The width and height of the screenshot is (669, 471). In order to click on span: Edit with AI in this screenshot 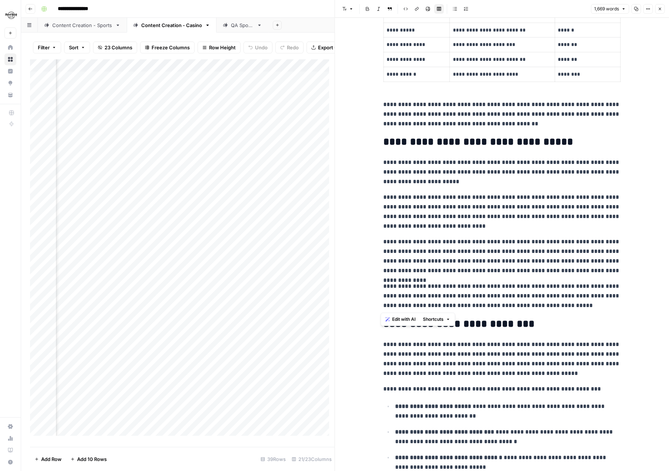, I will do `click(404, 319)`.